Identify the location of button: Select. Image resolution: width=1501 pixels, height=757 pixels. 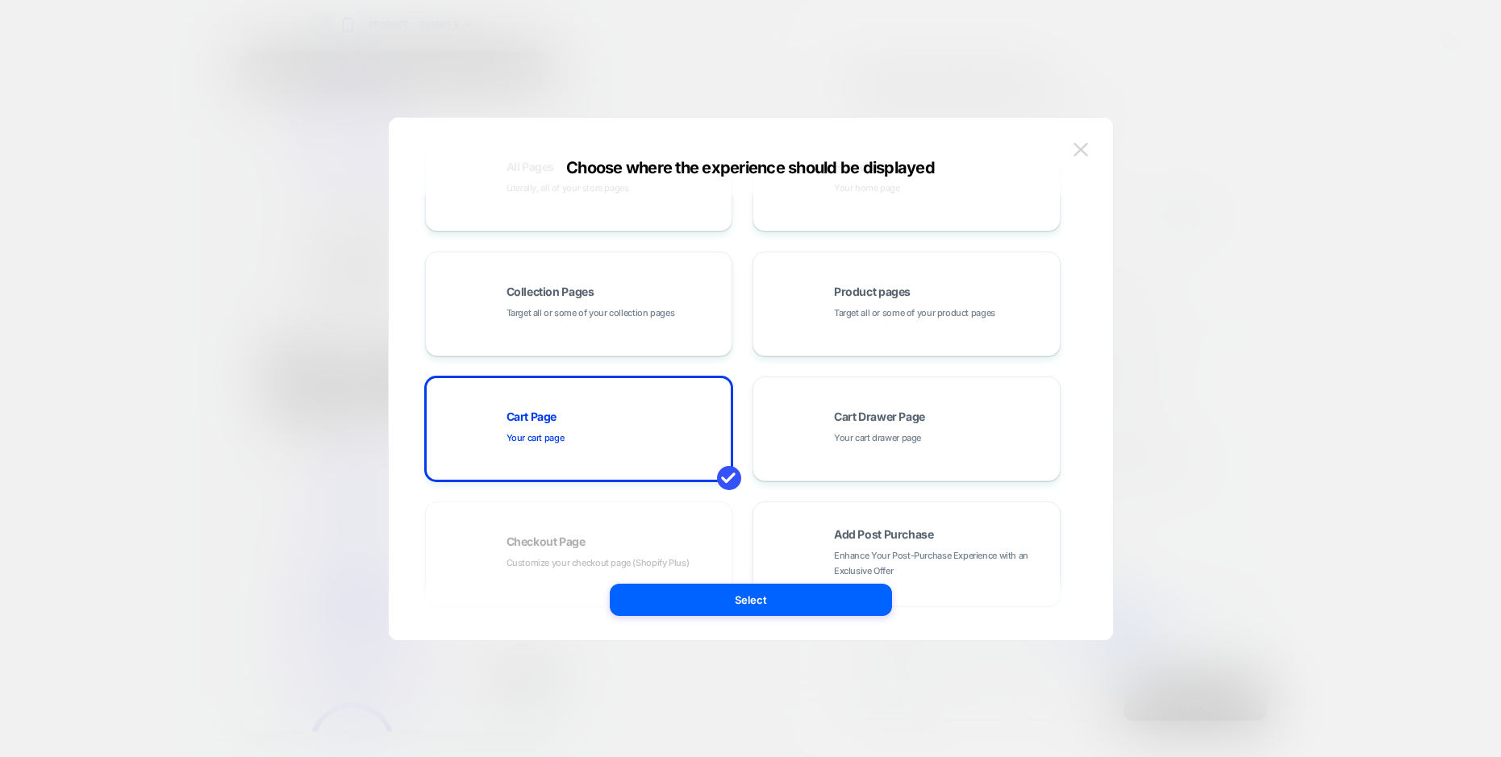
(751, 600).